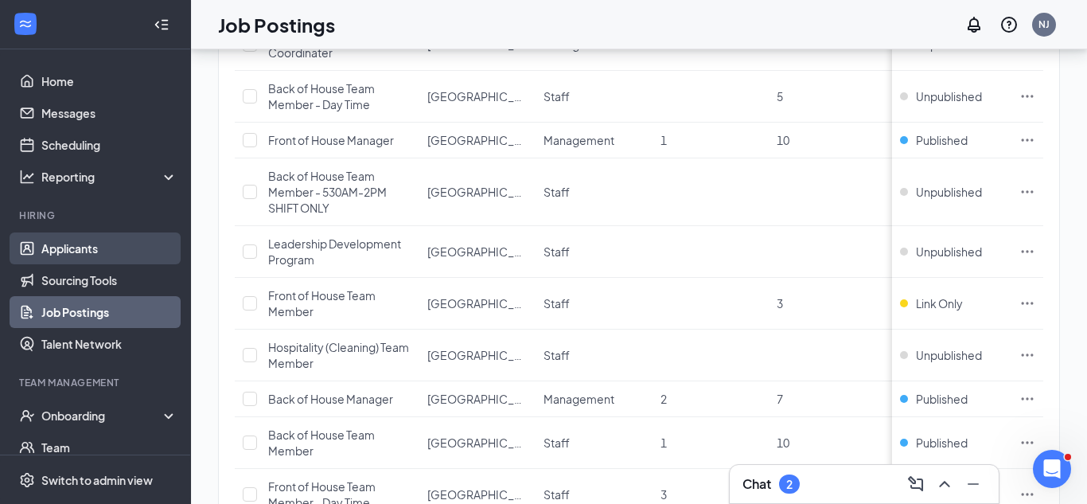 This screenshot has width=1087, height=504. I want to click on svg: Notifications, so click(974, 25).